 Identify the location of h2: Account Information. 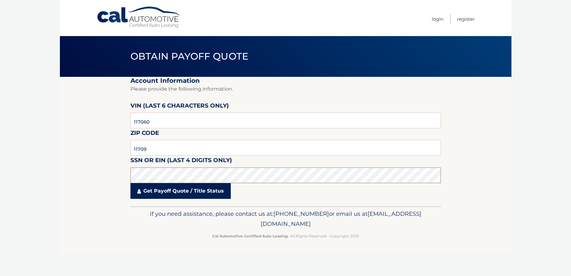
(286, 81).